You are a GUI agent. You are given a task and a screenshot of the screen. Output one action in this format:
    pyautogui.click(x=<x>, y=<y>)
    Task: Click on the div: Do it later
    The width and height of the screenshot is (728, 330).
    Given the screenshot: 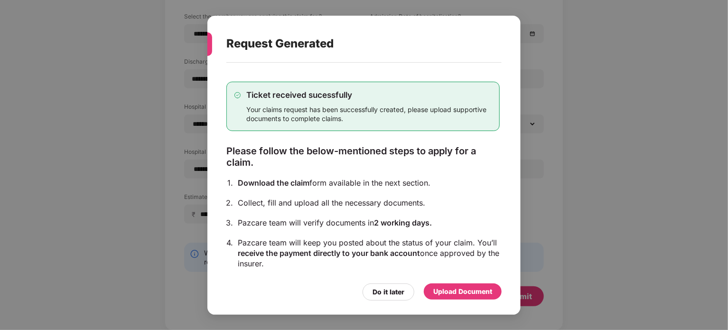 What is the action you would take?
    pyautogui.click(x=388, y=291)
    